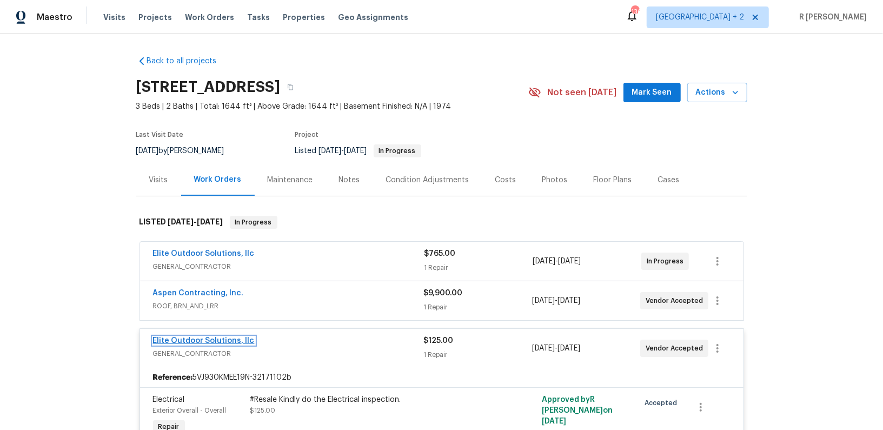  I want to click on span: Actions, so click(717, 92).